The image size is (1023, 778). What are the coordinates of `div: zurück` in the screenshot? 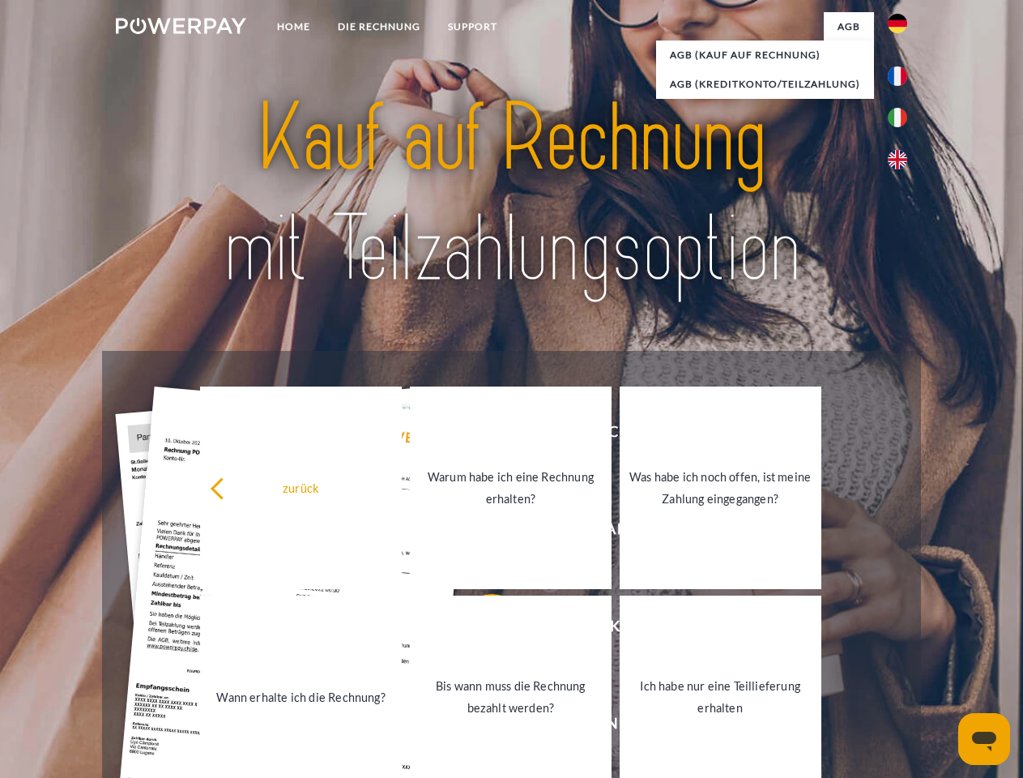 It's located at (301, 487).